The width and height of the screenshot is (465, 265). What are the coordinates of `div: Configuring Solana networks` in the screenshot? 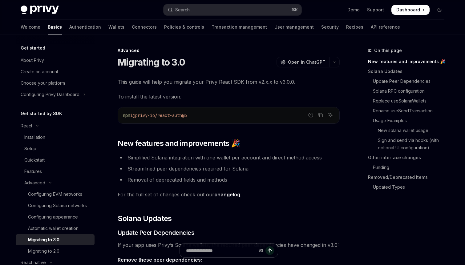 It's located at (57, 206).